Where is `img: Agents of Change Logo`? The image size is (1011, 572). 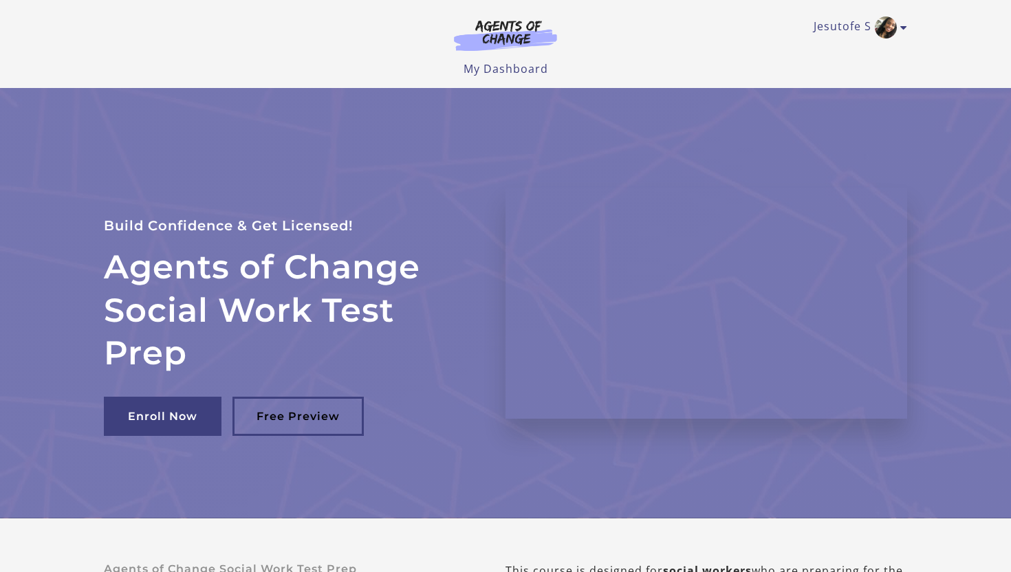 img: Agents of Change Logo is located at coordinates (505, 35).